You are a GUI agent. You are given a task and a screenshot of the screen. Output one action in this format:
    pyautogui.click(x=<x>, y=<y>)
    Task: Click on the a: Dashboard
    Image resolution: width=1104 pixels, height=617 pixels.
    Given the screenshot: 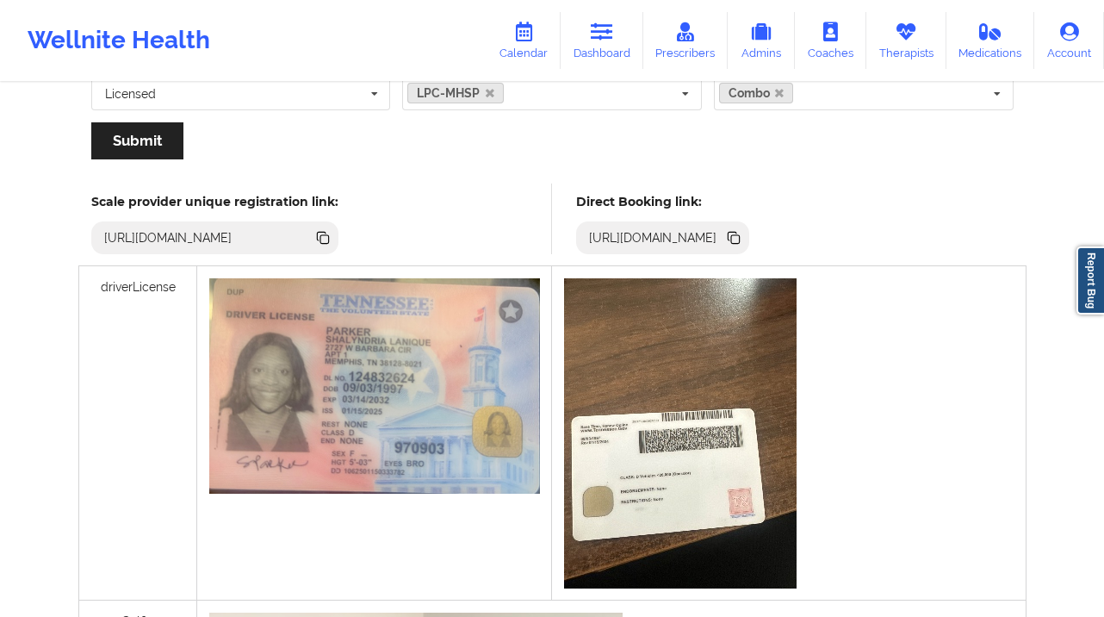 What is the action you would take?
    pyautogui.click(x=602, y=40)
    